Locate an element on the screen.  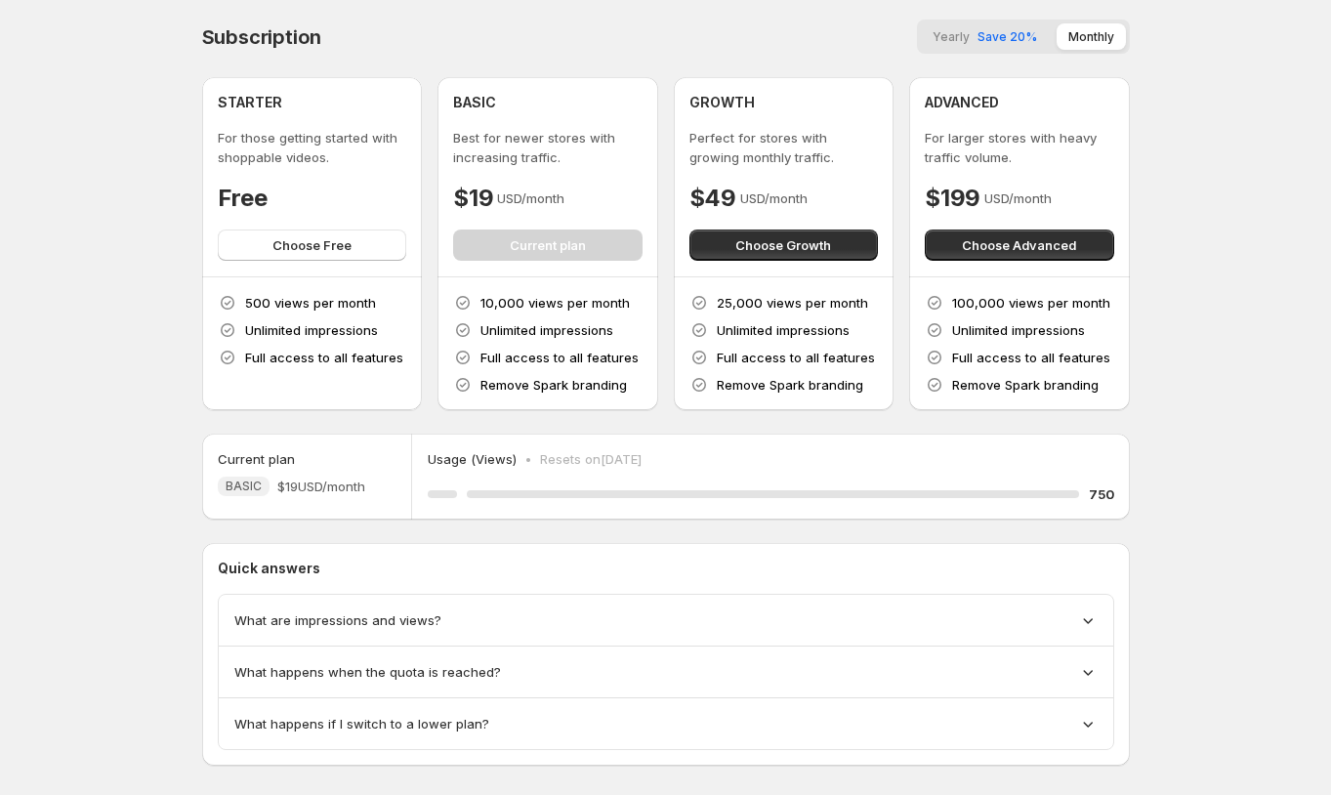
p: 100,000 views per month is located at coordinates (1032, 303).